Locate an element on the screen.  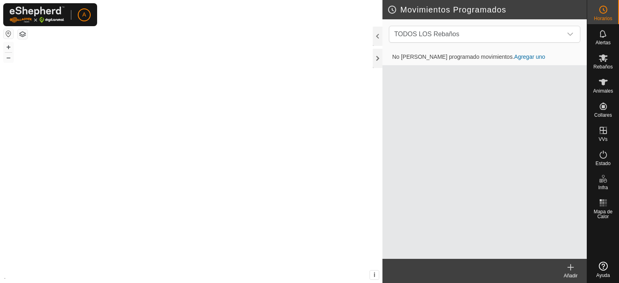
span: Mapa de Calor is located at coordinates (603, 214).